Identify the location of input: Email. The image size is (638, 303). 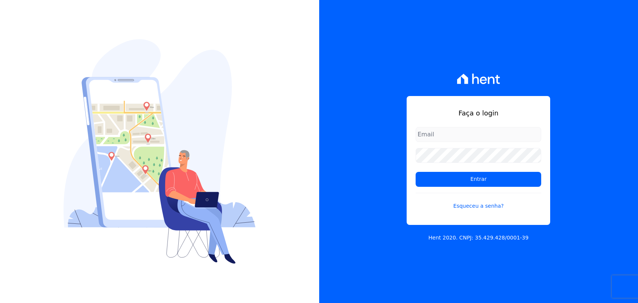
(479, 135).